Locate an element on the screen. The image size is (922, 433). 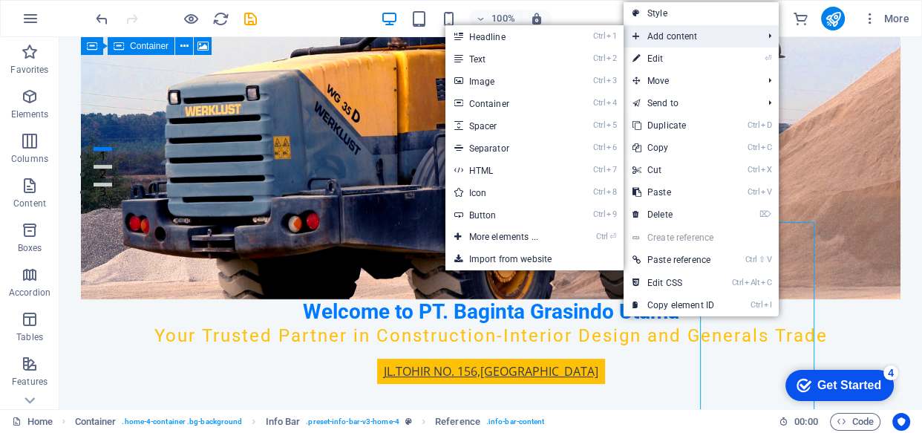
button: 3 is located at coordinates (43, 147).